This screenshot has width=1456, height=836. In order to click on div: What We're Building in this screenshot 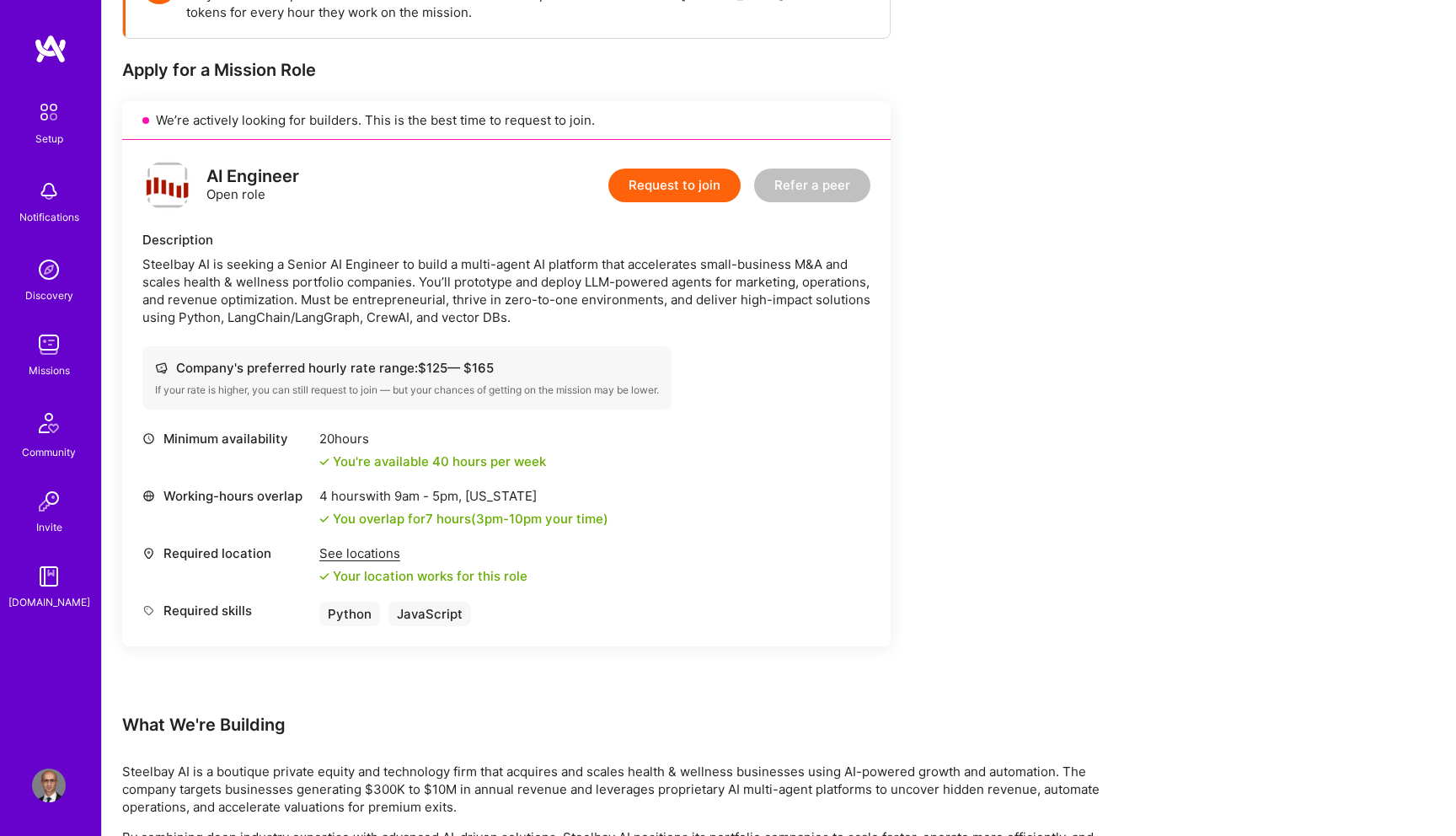, I will do `click(628, 725)`.